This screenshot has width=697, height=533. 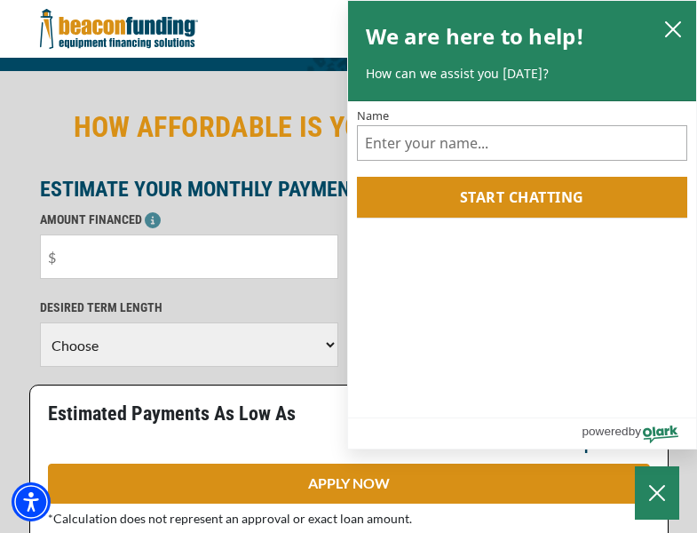 What do you see at coordinates (189, 219) in the screenshot?
I see `p: AMOUNT FINANCED` at bounding box center [189, 219].